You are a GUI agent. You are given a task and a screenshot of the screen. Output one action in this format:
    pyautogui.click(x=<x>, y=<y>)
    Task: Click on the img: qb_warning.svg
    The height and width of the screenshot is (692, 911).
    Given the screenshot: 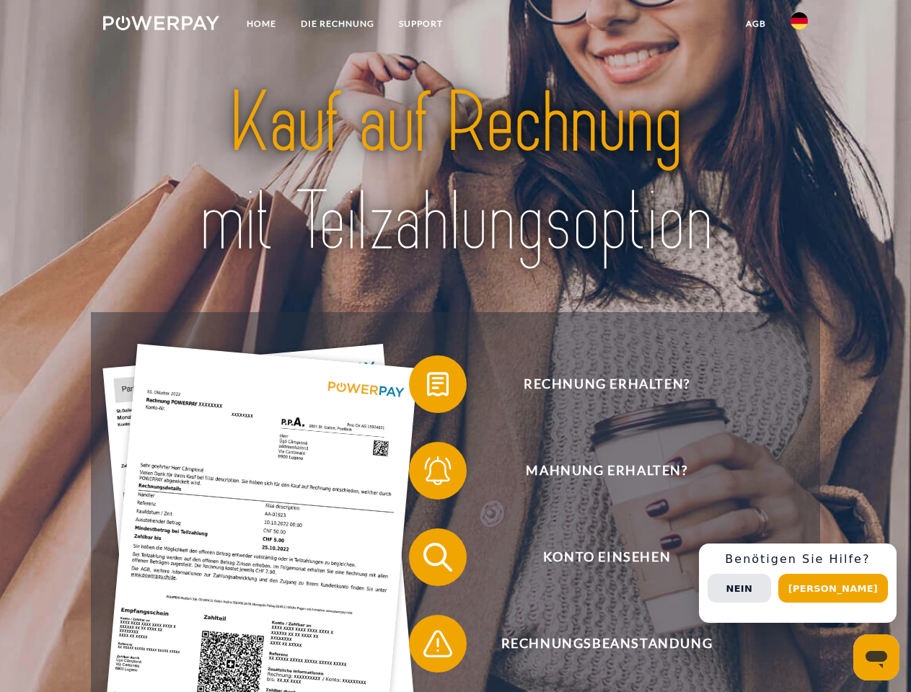 What is the action you would take?
    pyautogui.click(x=438, y=644)
    